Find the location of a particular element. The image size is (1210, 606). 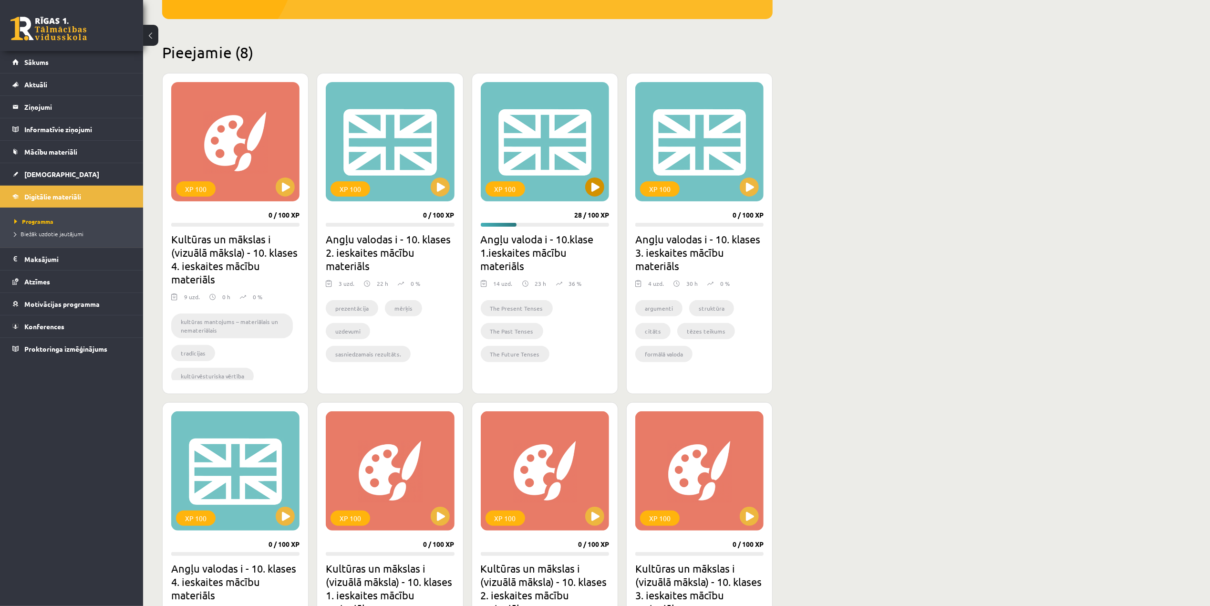

li: kultūrvēsturiska vērtība is located at coordinates (212, 376).